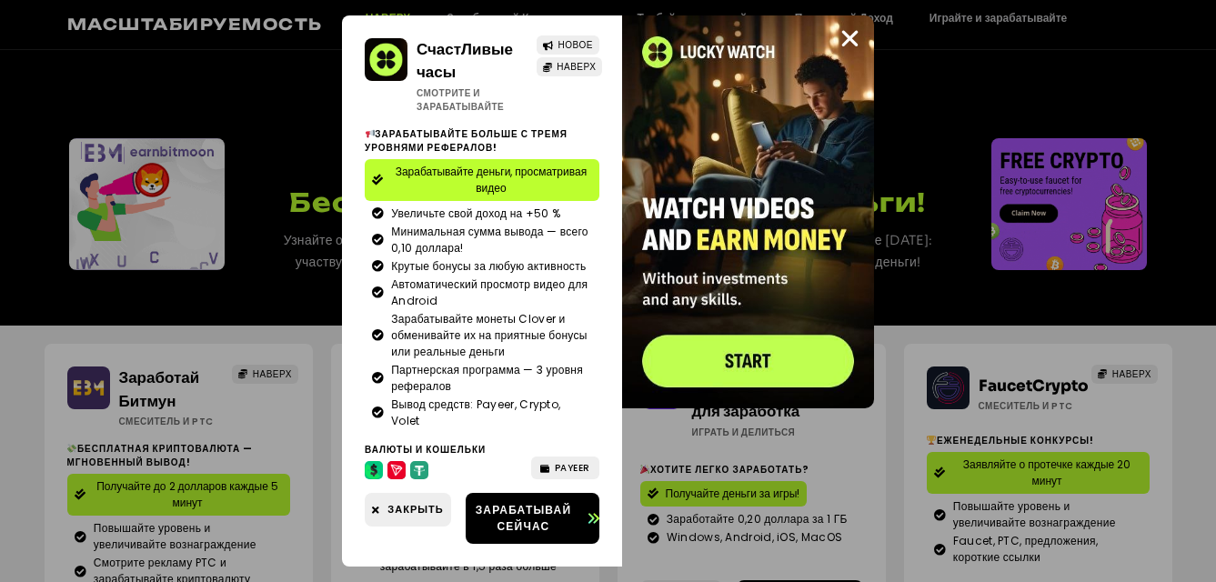 The height and width of the screenshot is (582, 1216). What do you see at coordinates (489, 240) in the screenshot?
I see `span: Минимальная сумма вывода — всего 0,10 доллара!` at bounding box center [489, 240].